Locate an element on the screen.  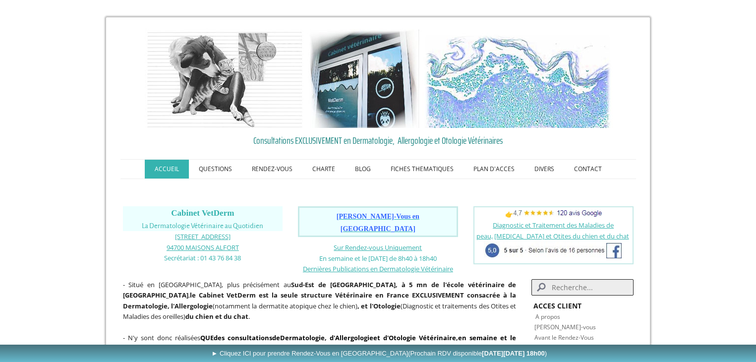
a: Otologie Vétérin is located at coordinates (416, 337).